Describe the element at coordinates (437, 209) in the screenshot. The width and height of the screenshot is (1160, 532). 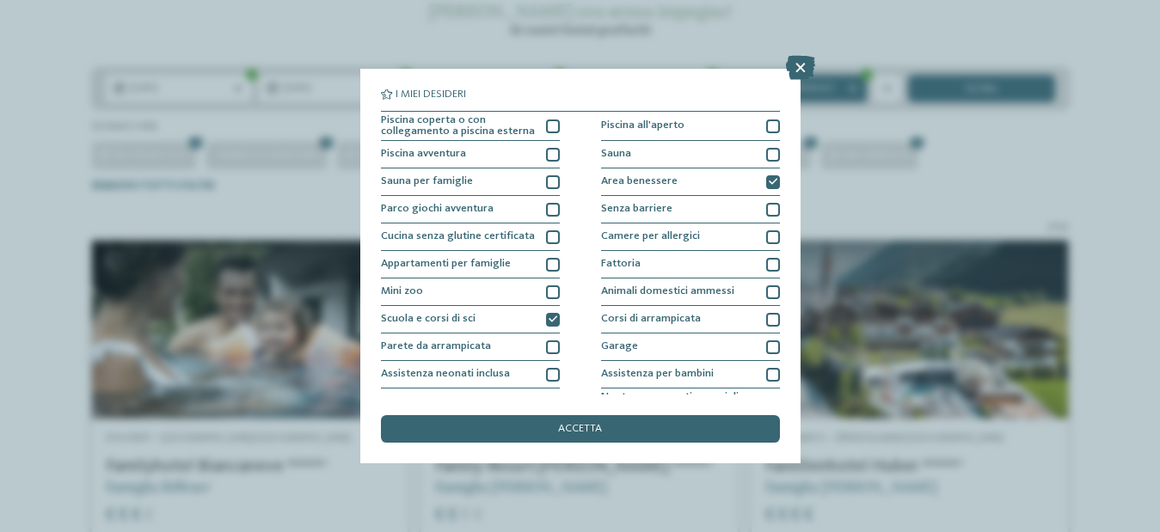
I see `span: Parco giochi avventura` at that location.